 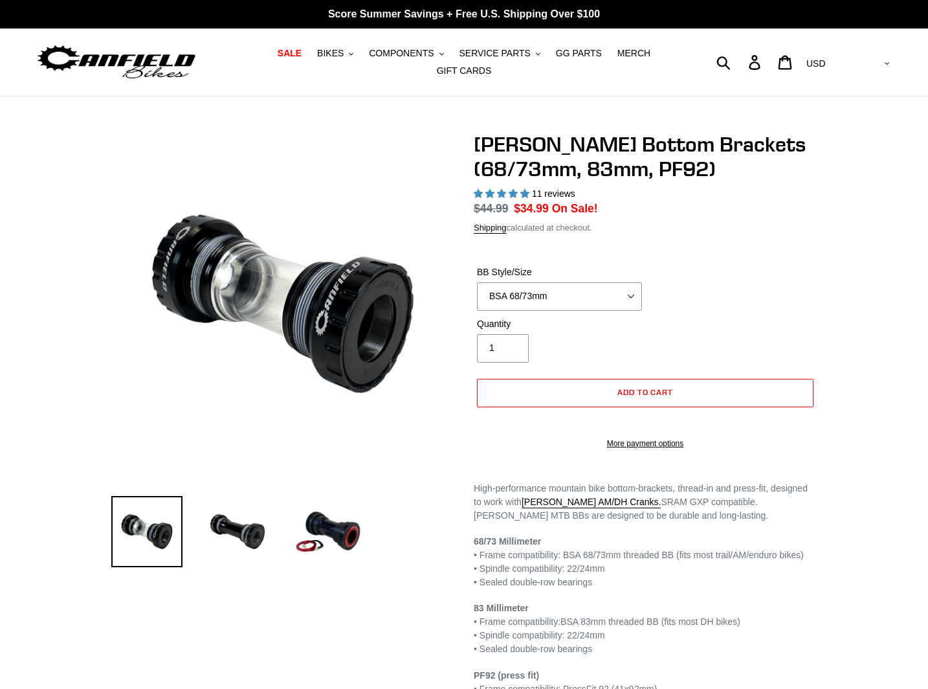 I want to click on span: BSA 83mm threaded BB (fits most DH bikes), so click(x=650, y=621).